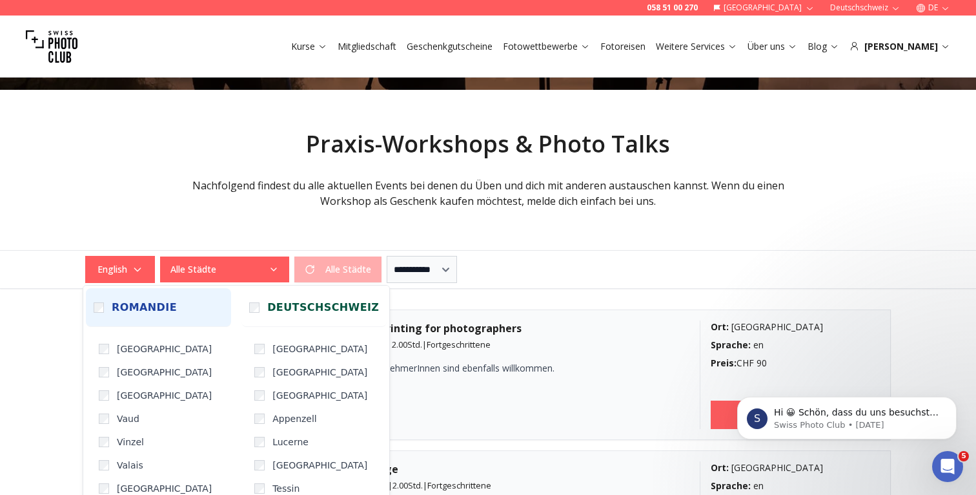  Describe the element at coordinates (367, 46) in the screenshot. I see `a: Mitgliedschaft` at that location.